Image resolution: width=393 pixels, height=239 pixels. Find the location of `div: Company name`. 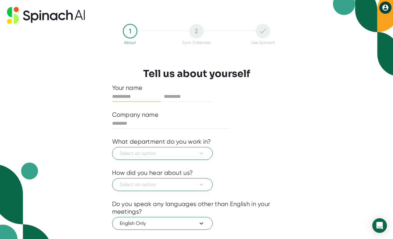

div: Company name is located at coordinates (135, 114).